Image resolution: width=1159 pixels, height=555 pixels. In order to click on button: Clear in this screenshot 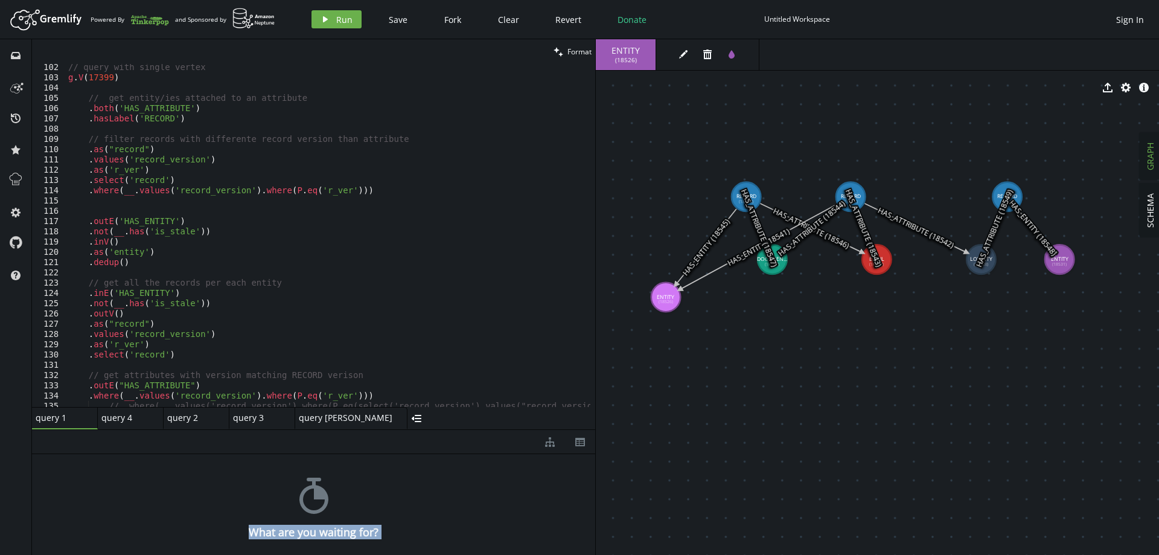, I will do `click(508, 19)`.